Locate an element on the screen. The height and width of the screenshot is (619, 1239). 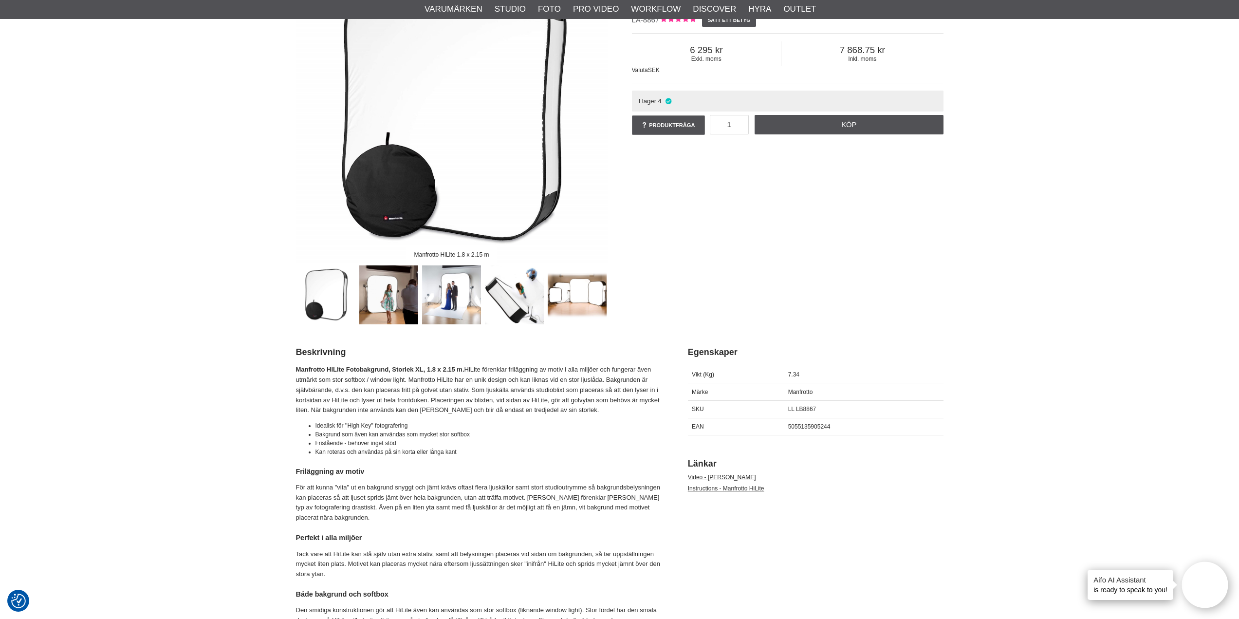
a: Discover is located at coordinates (714, 9).